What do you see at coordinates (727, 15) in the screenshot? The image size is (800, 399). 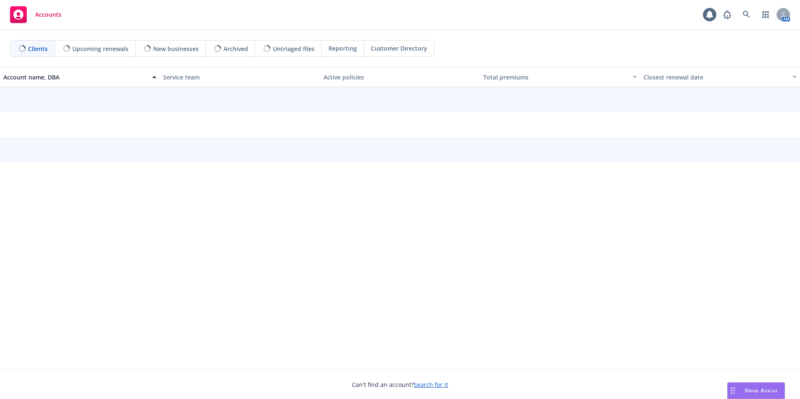 I see `a: Report a Bug` at bounding box center [727, 15].